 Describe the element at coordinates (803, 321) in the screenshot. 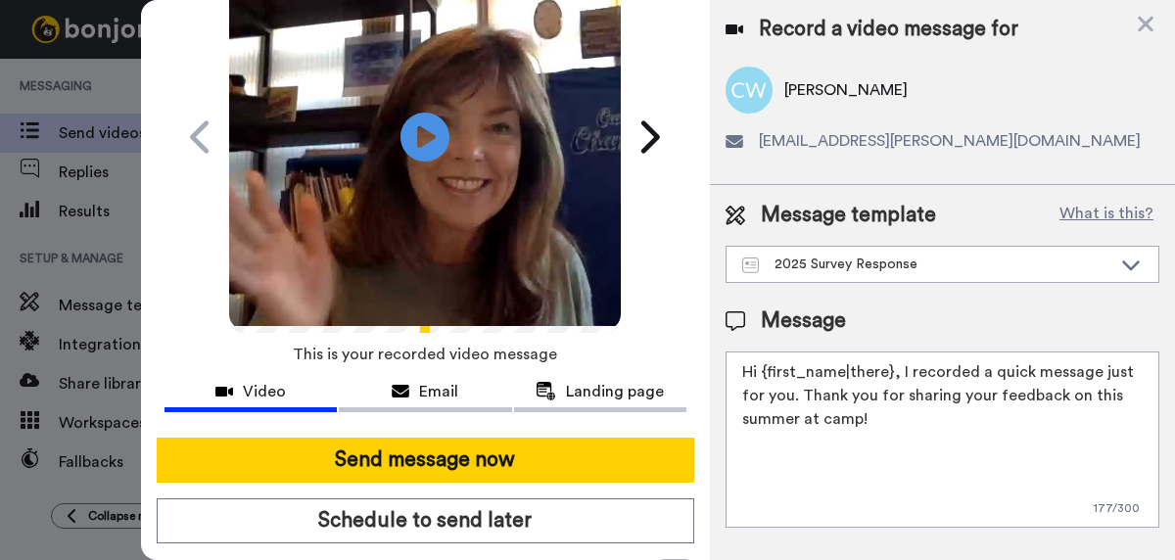

I see `span: Message` at that location.